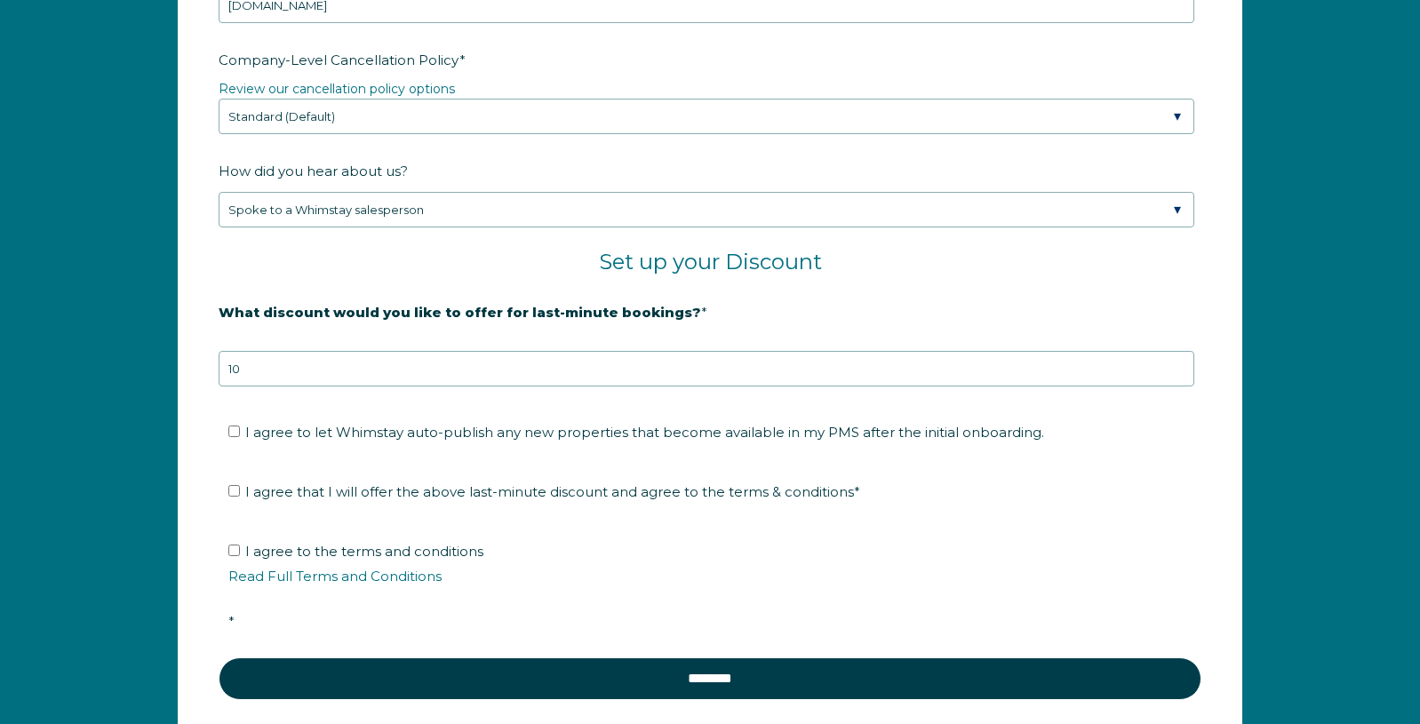 The width and height of the screenshot is (1420, 724). I want to click on input: I agree to the terms and conditionsRead Full Terms and Conditions*, so click(234, 550).